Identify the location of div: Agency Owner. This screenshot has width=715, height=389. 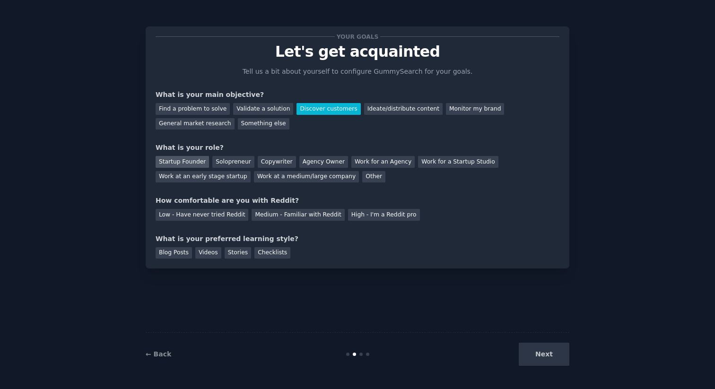
(323, 162).